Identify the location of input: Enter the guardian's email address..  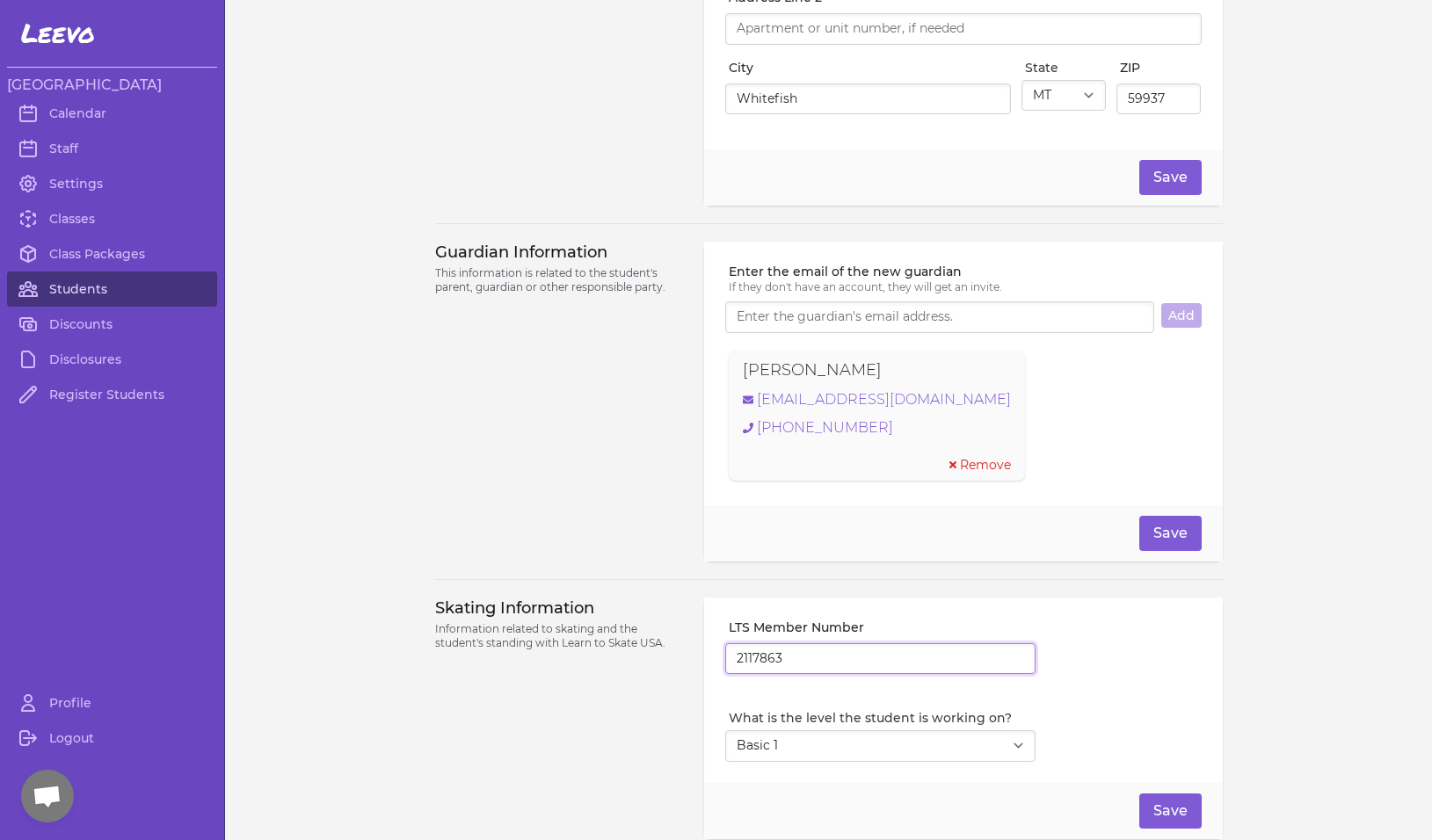
(938, 317).